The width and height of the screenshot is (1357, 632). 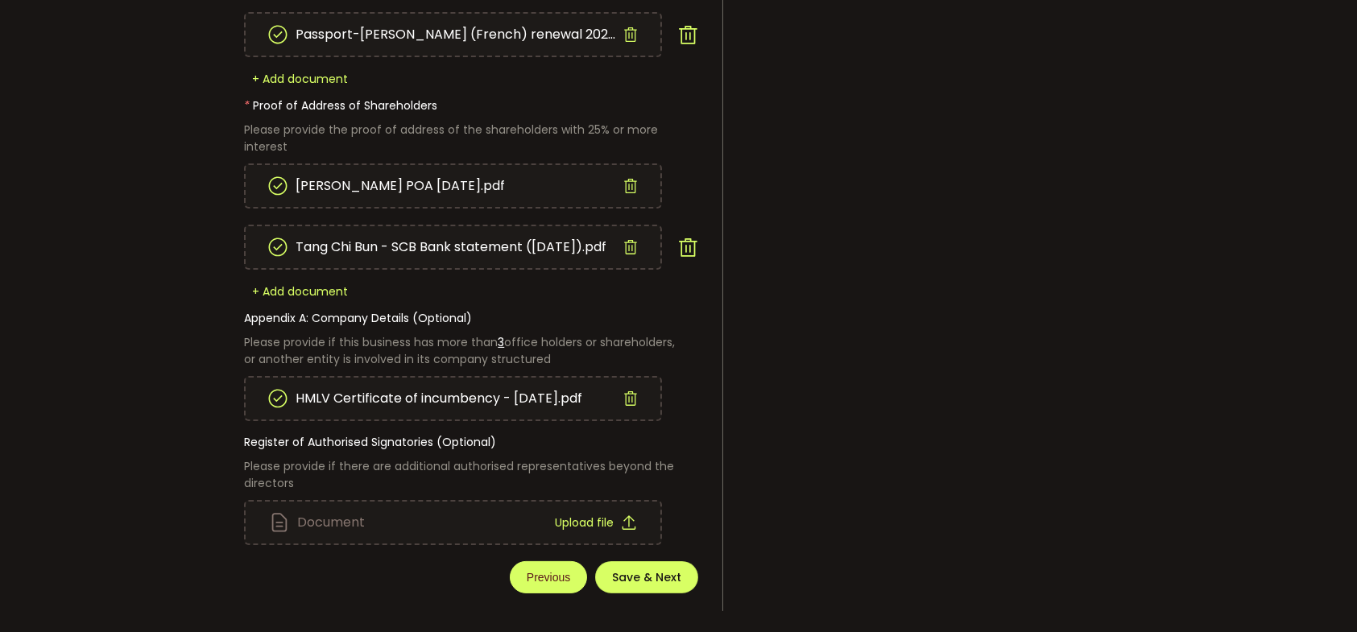 I want to click on div: 聊天小工具, so click(x=1260, y=545).